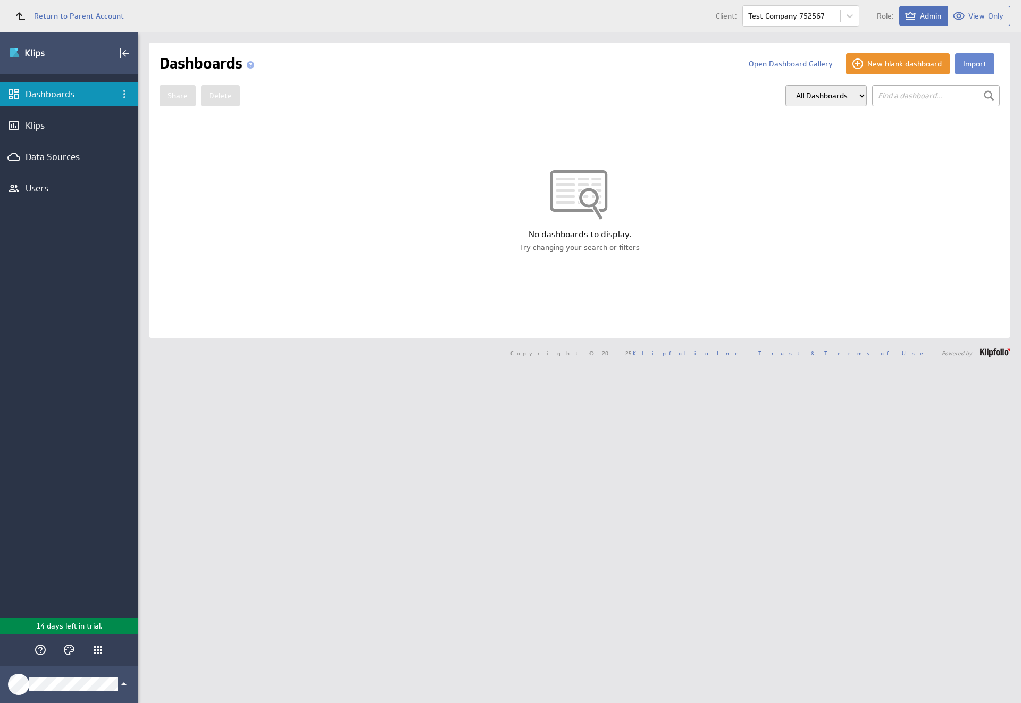  Describe the element at coordinates (886, 16) in the screenshot. I see `span: Role:` at that location.